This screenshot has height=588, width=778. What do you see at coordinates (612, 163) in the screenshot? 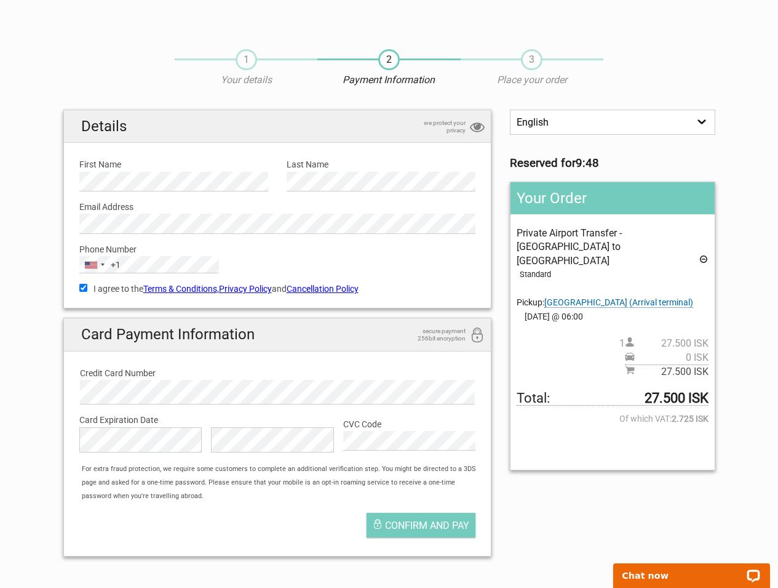
I see `h3: Reserved for` at bounding box center [612, 163].